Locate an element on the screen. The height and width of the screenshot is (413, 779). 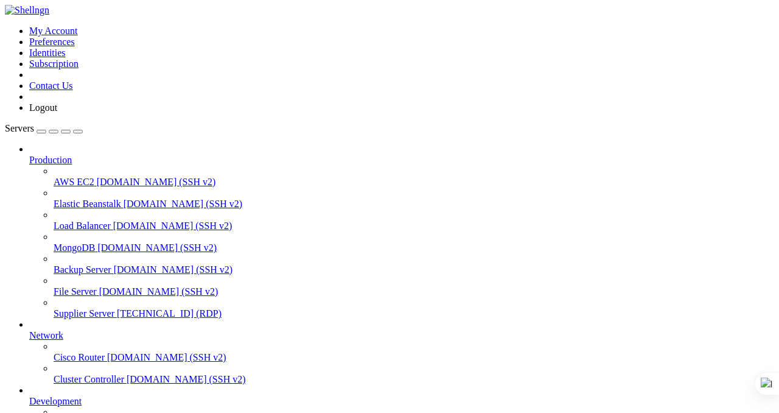
span: Servers is located at coordinates (19, 128).